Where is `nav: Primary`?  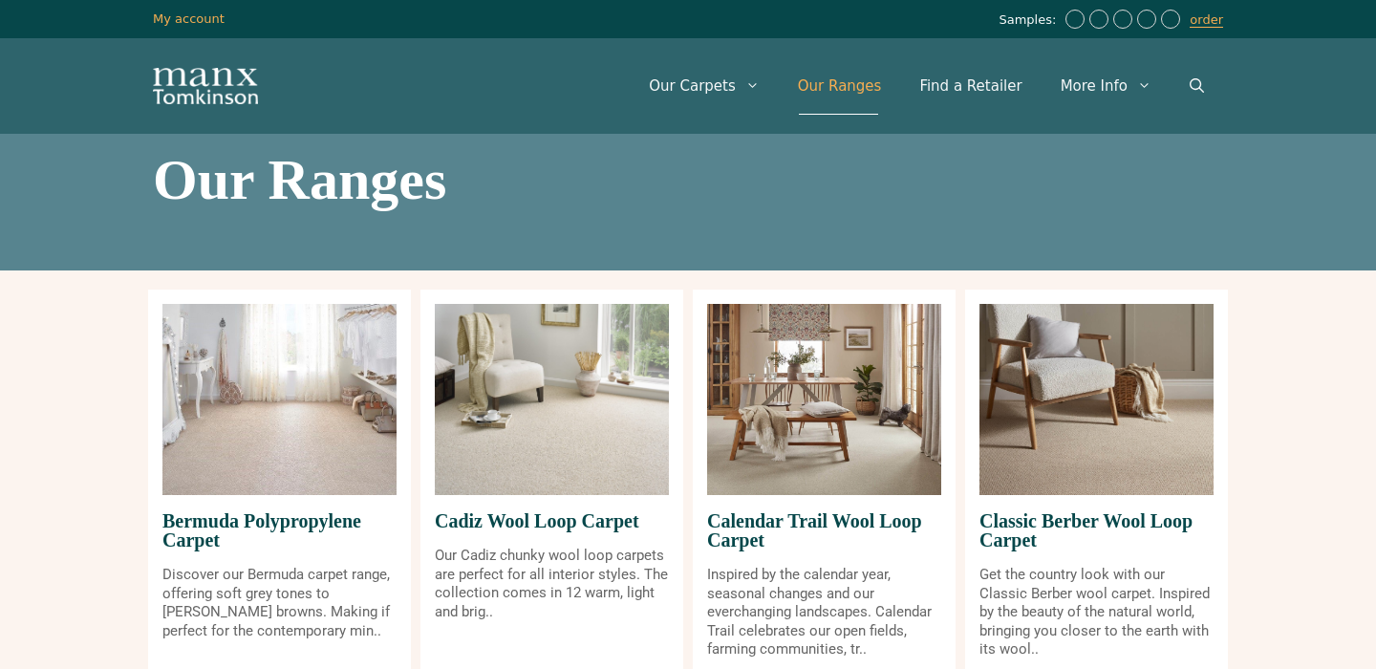
nav: Primary is located at coordinates (926, 86).